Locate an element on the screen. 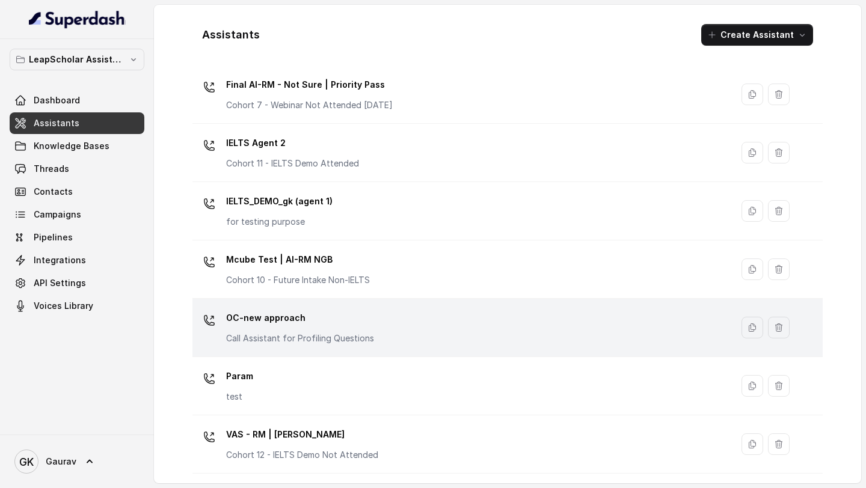 Image resolution: width=866 pixels, height=488 pixels. p: IELTS_DEMO_gk (agent 1) is located at coordinates (279, 201).